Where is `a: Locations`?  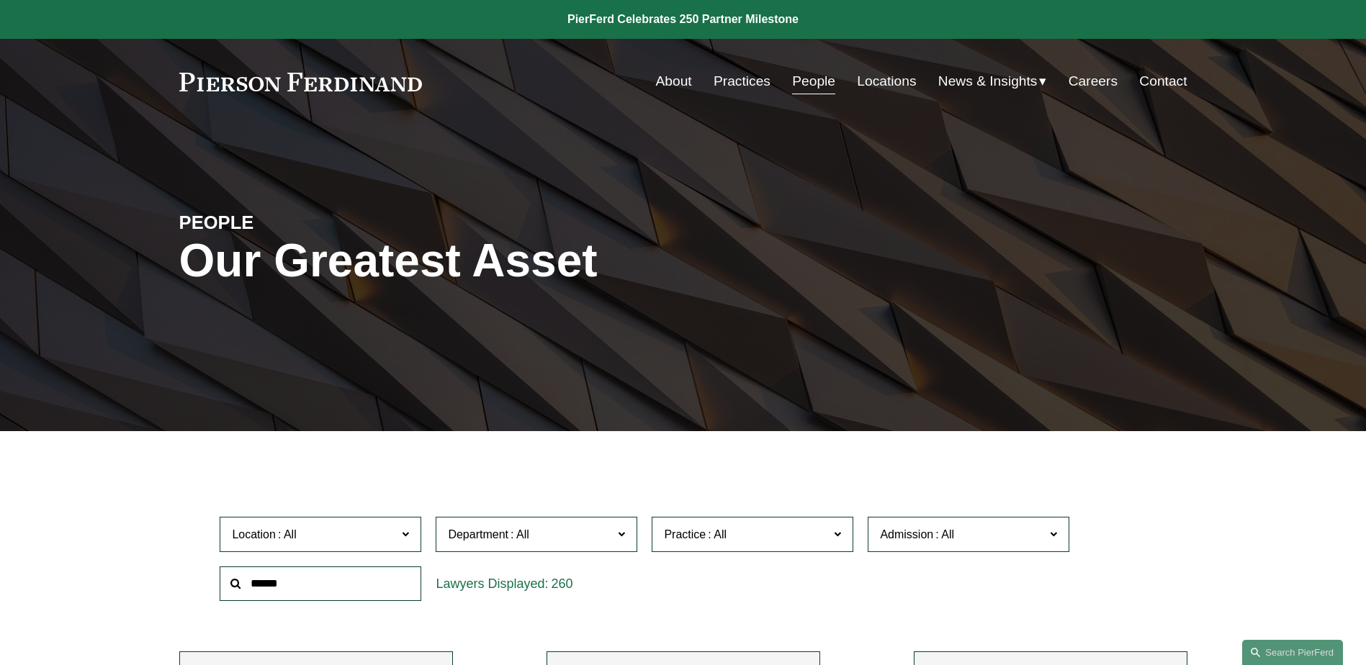
a: Locations is located at coordinates (886, 81).